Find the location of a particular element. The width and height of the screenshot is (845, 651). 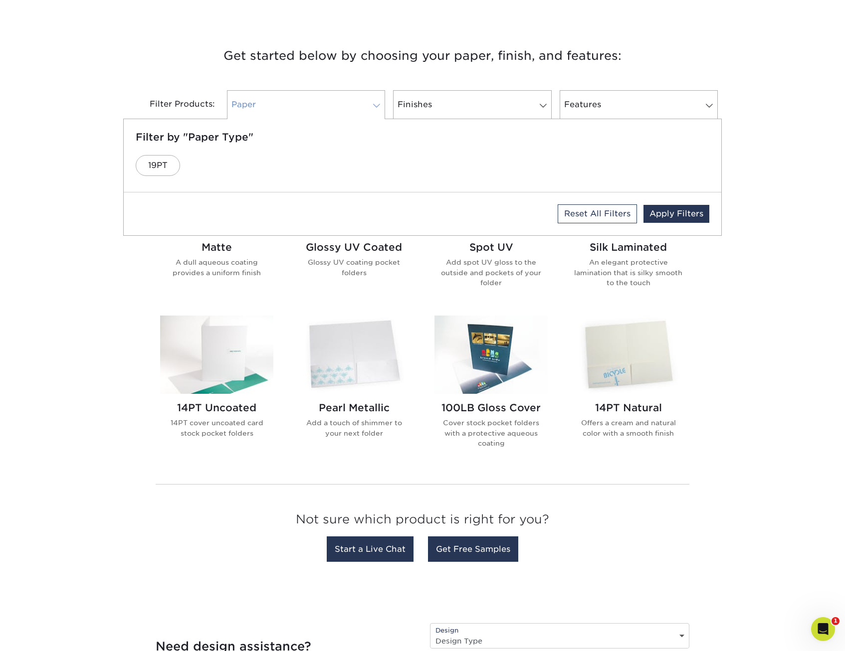

a: 14PT Uncoated Presentation Folders 14PT Uncoated 14PT cover uncoated card stock pocket folders is located at coordinates (216, 390).